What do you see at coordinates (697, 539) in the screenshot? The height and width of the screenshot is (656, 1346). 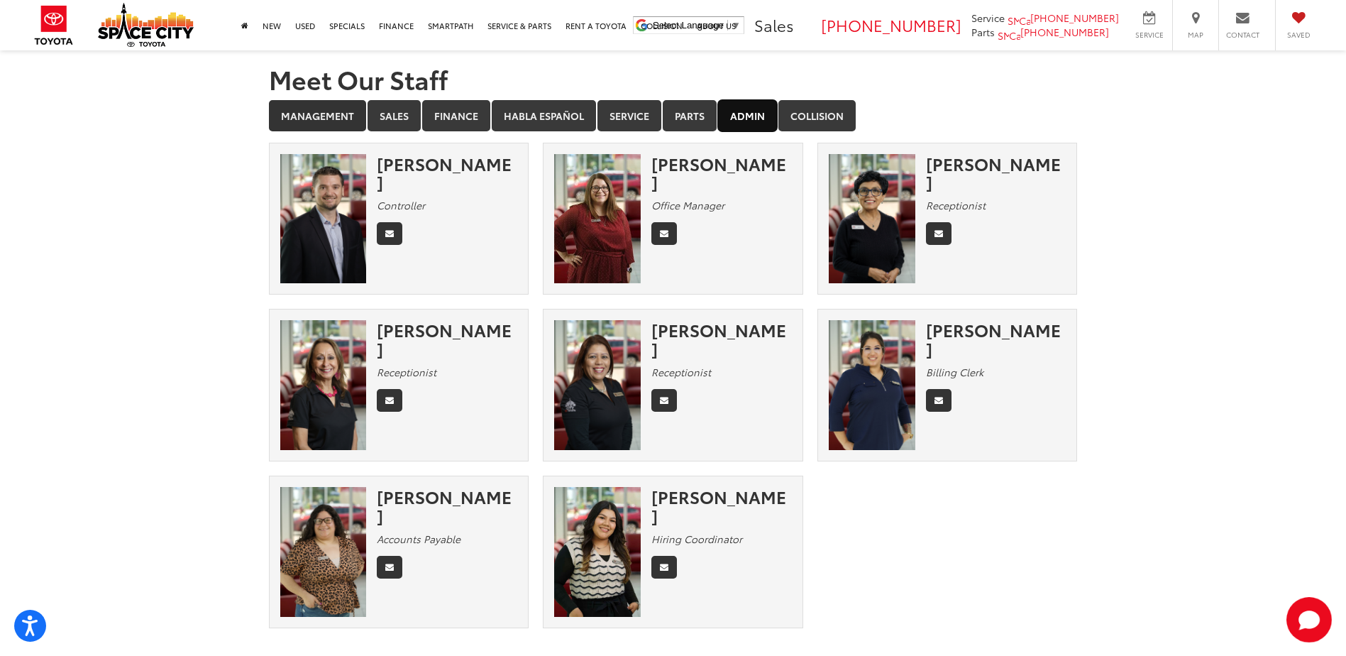 I see `em: Hiring Coordinator` at bounding box center [697, 539].